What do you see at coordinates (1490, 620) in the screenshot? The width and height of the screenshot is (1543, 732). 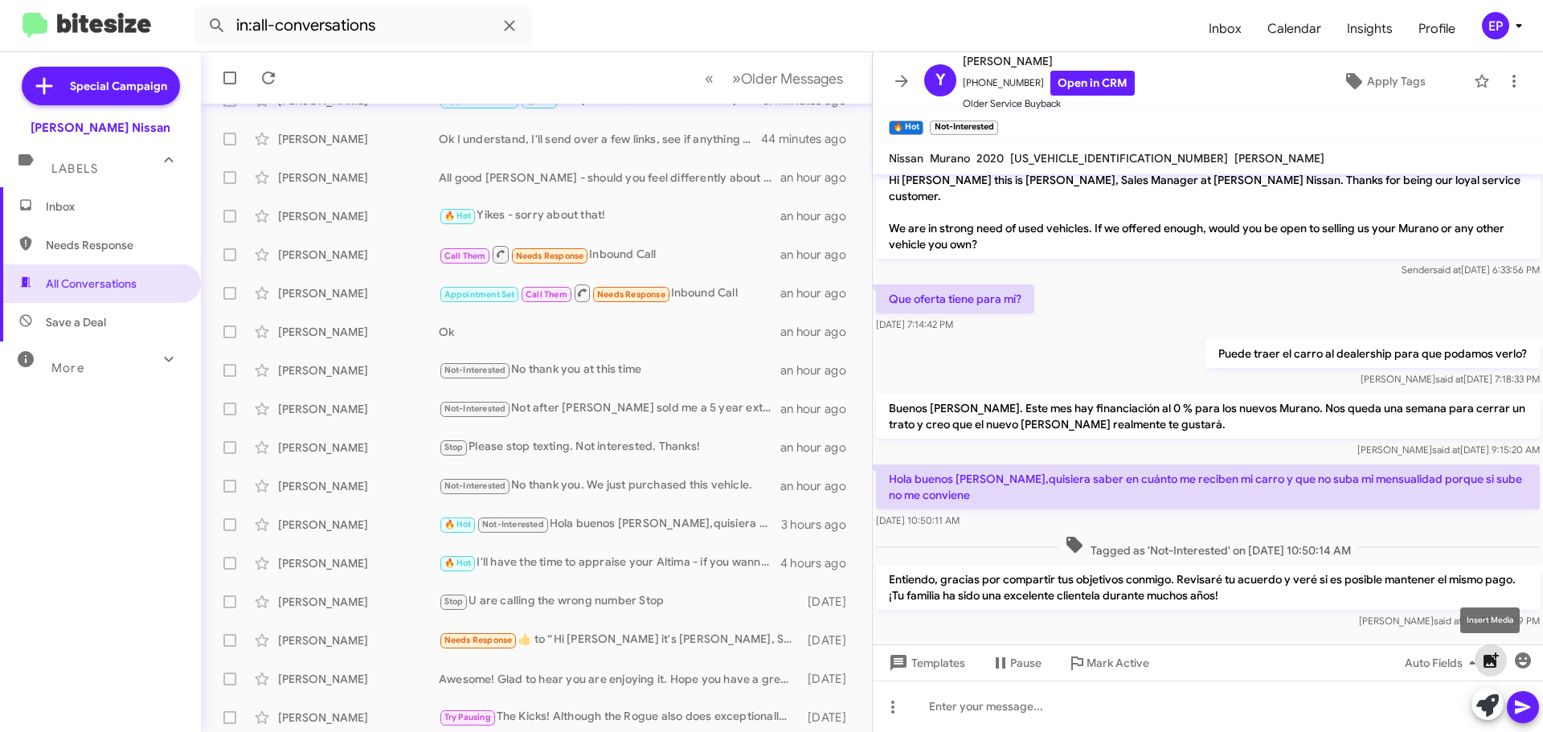 I see `div: Insert Media` at bounding box center [1490, 620].